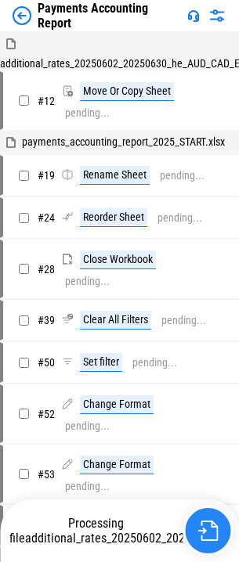  What do you see at coordinates (46, 475) in the screenshot?
I see `span: # 53` at bounding box center [46, 475].